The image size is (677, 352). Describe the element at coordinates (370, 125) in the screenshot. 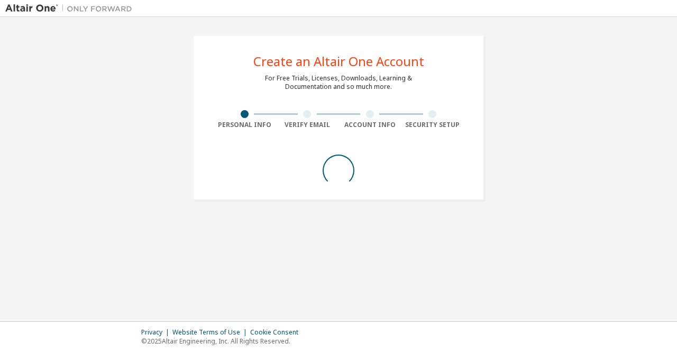

I see `div: Account Info` at that location.